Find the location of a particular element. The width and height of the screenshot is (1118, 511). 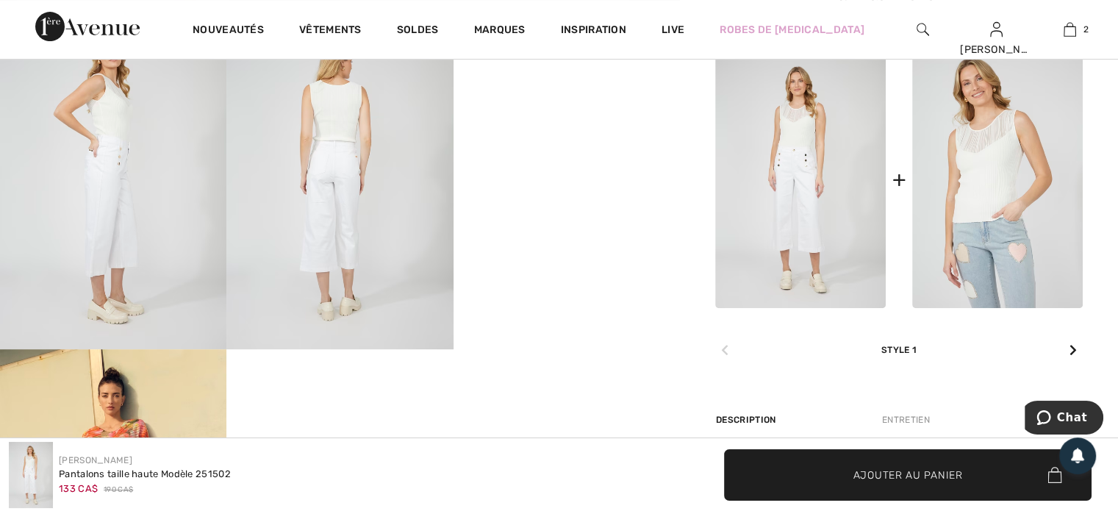

span: 133 CA$ is located at coordinates (78, 488).